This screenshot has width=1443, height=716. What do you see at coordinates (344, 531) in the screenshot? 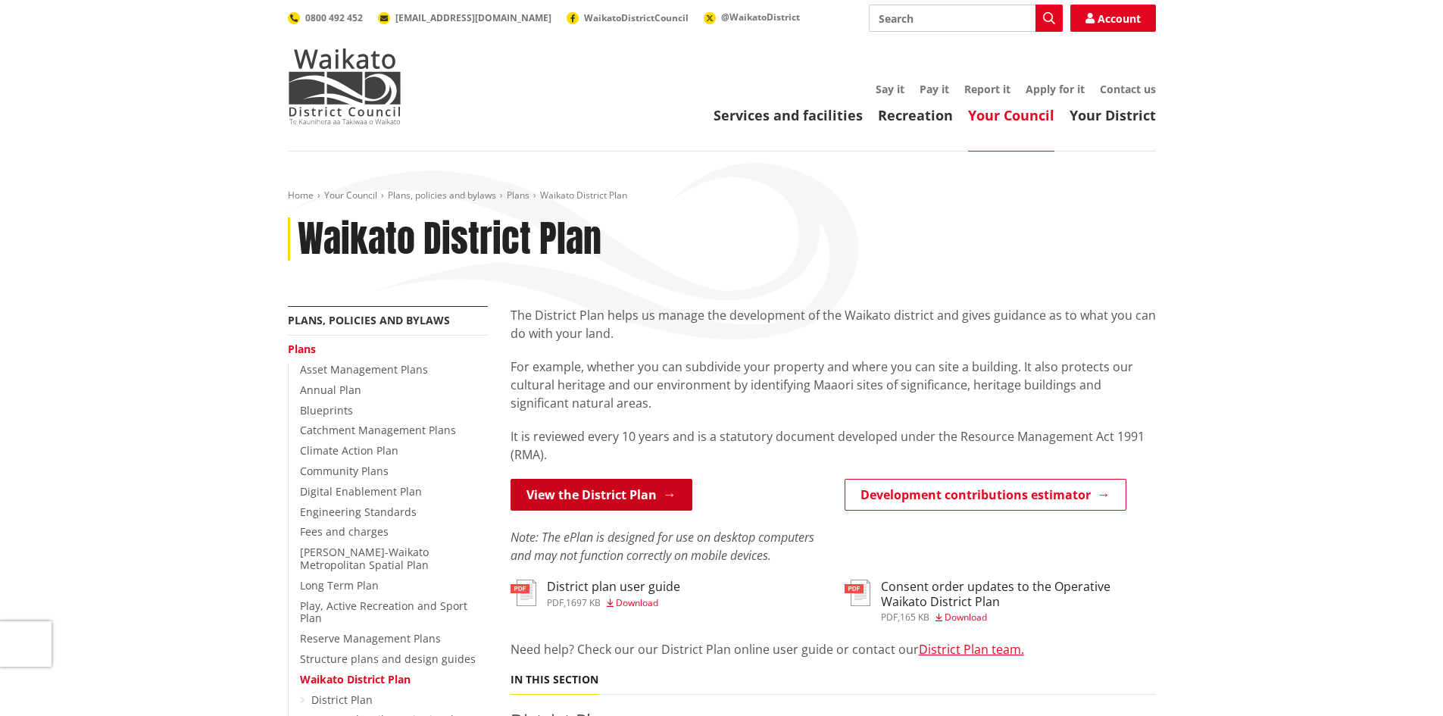
I see `a: Fees and charges` at bounding box center [344, 531].